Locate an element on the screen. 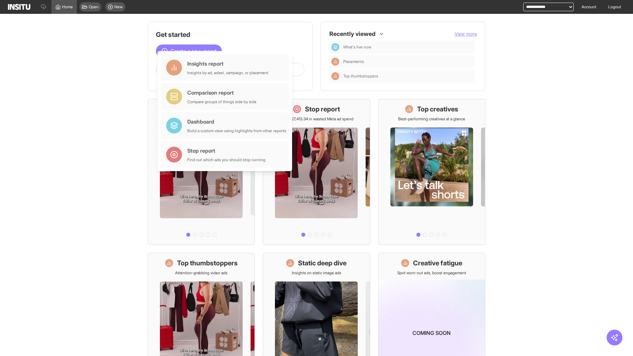 This screenshot has width=633, height=356. h1: Stop report is located at coordinates (322, 109).